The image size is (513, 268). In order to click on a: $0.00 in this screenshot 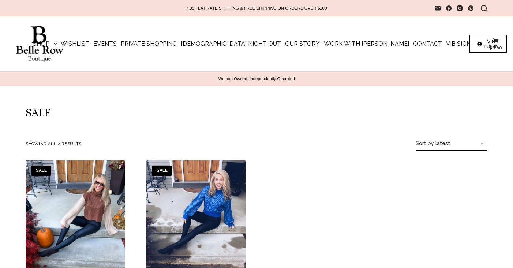, I will do `click(495, 44)`.